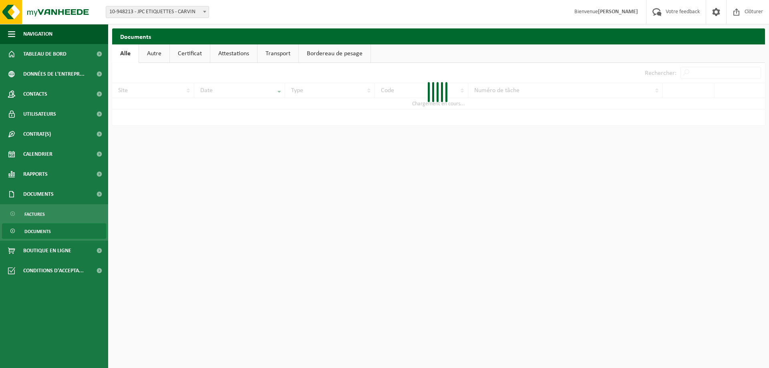 Image resolution: width=769 pixels, height=368 pixels. What do you see at coordinates (54, 214) in the screenshot?
I see `a: Factures` at bounding box center [54, 214].